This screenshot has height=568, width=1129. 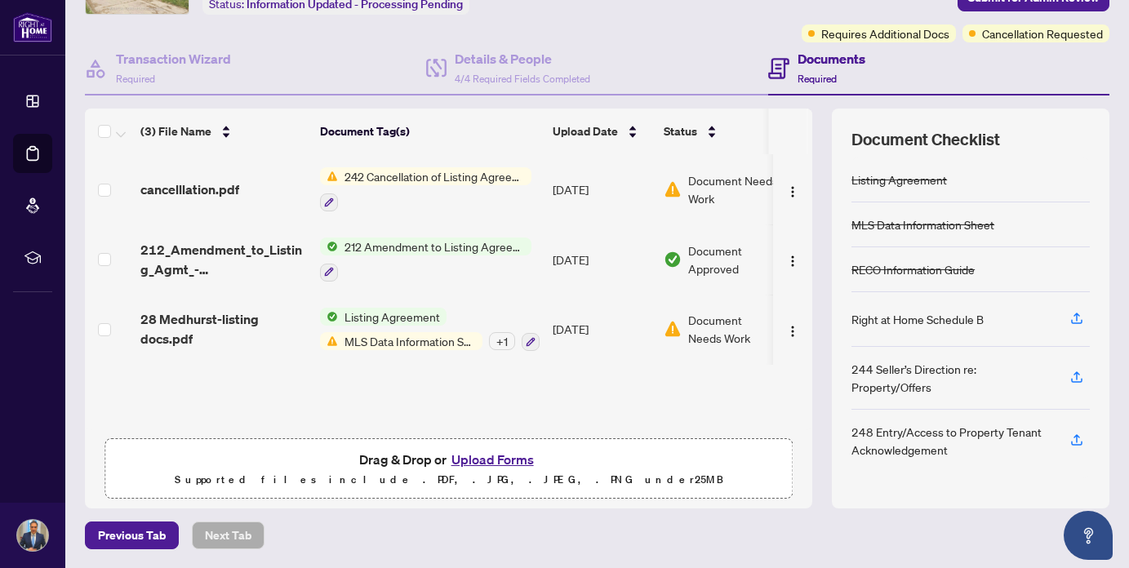 I want to click on span: Upload Date, so click(x=585, y=131).